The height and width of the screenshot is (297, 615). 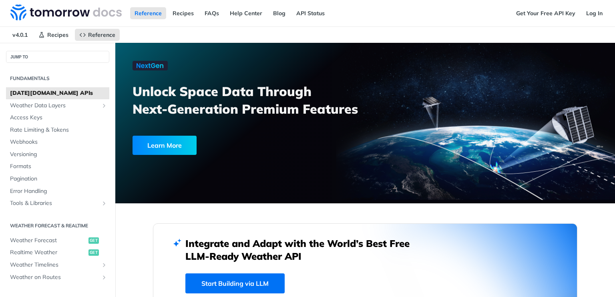 I want to click on span: Weather Forecast, so click(x=48, y=241).